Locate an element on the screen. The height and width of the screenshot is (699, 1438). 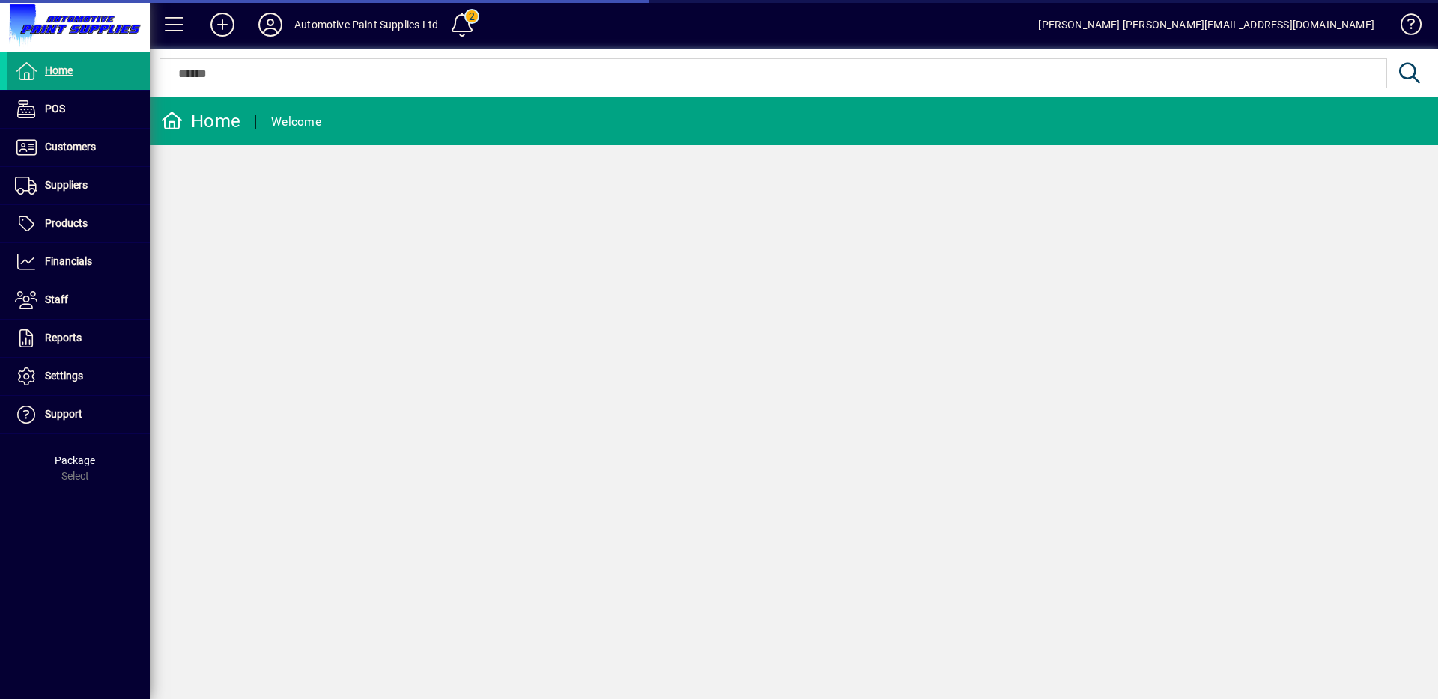
span: Reports is located at coordinates (63, 338).